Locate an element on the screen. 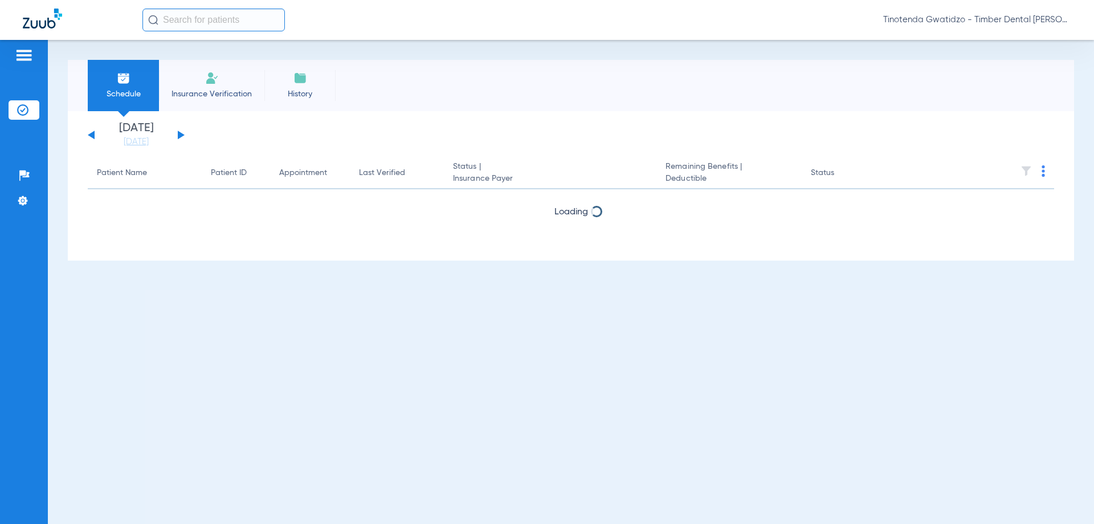 Image resolution: width=1094 pixels, height=524 pixels. span: Insurance Payer is located at coordinates (550, 178).